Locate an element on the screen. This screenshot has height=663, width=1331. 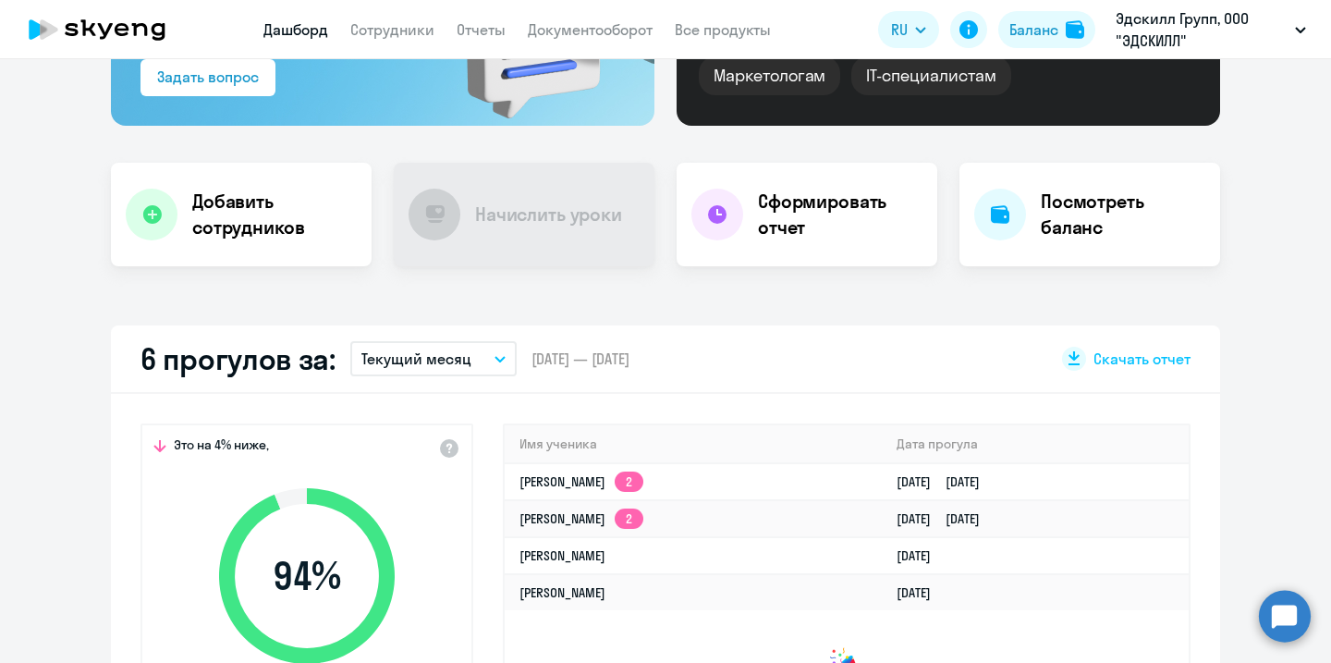
a: Документооборот is located at coordinates (590, 30).